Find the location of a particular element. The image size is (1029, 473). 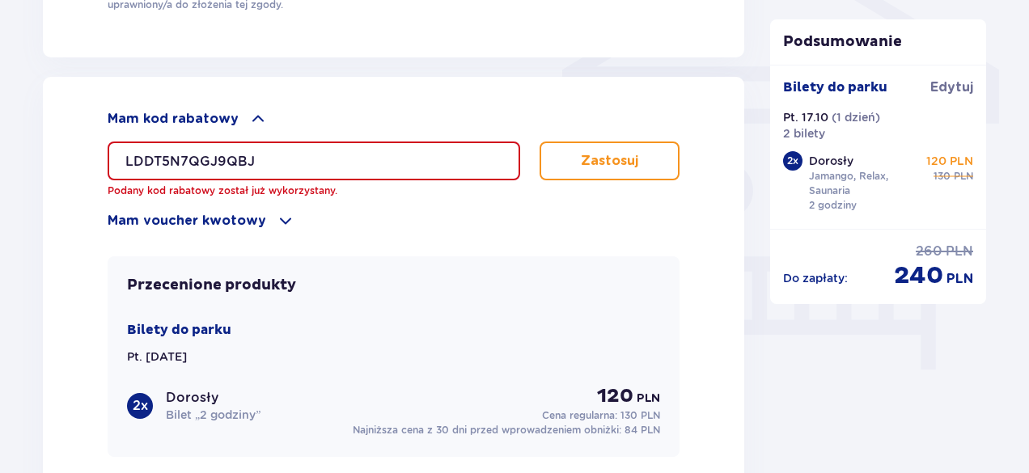

p: Zastosuj is located at coordinates (609, 161).